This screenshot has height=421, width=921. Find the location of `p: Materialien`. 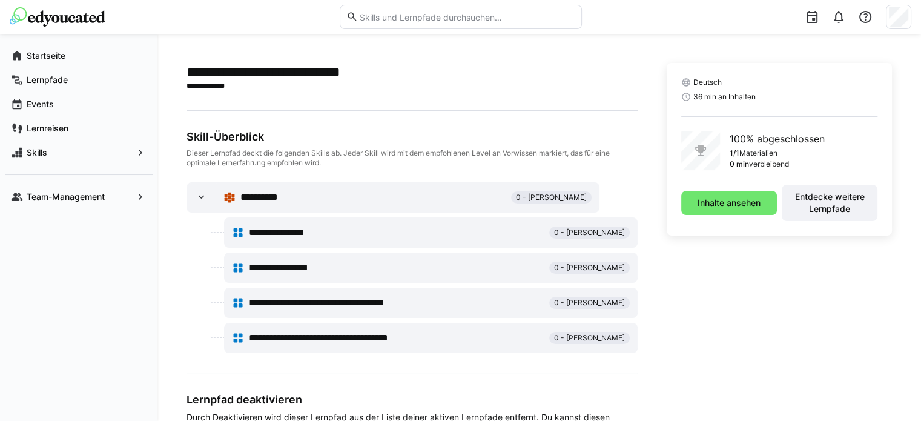

p: Materialien is located at coordinates (758, 153).